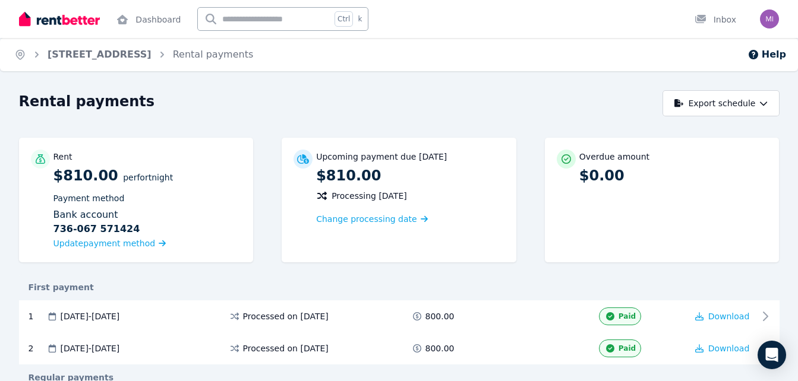 The height and width of the screenshot is (381, 798). What do you see at coordinates (105, 244) in the screenshot?
I see `span: Update payment method` at bounding box center [105, 244].